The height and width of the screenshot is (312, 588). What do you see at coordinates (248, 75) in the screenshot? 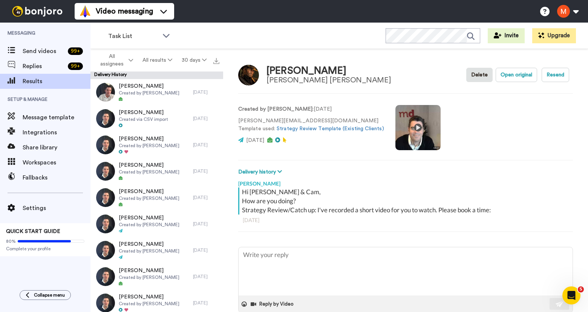
I see `img: Image of Morgan` at bounding box center [248, 75].